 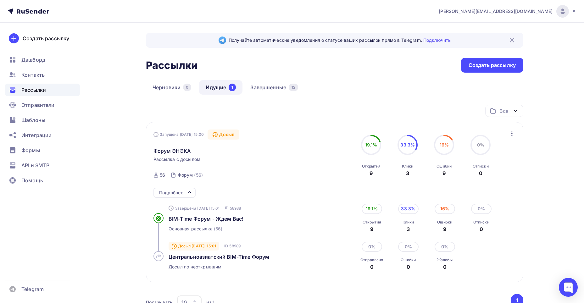 What do you see at coordinates (372, 209) in the screenshot?
I see `div: 19.1%` at bounding box center [372, 209].